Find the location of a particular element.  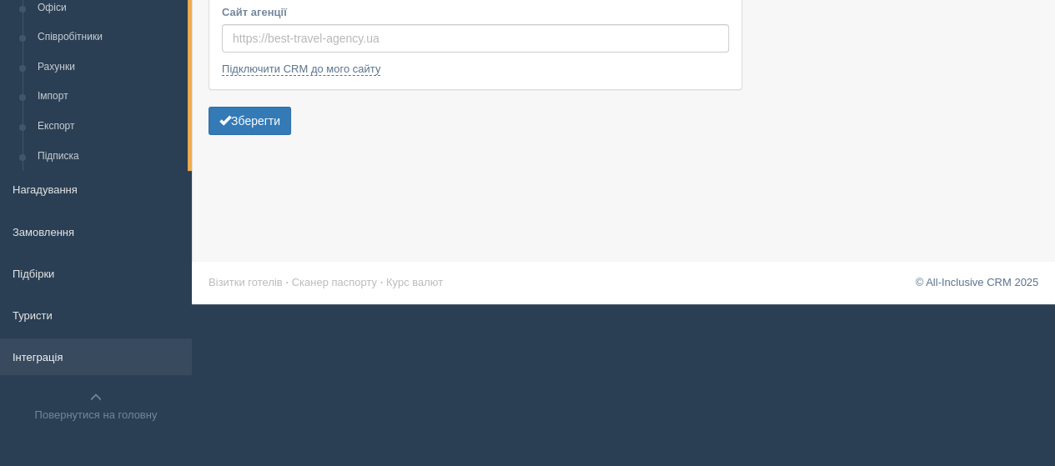

label: Сайт агенції is located at coordinates (475, 12).